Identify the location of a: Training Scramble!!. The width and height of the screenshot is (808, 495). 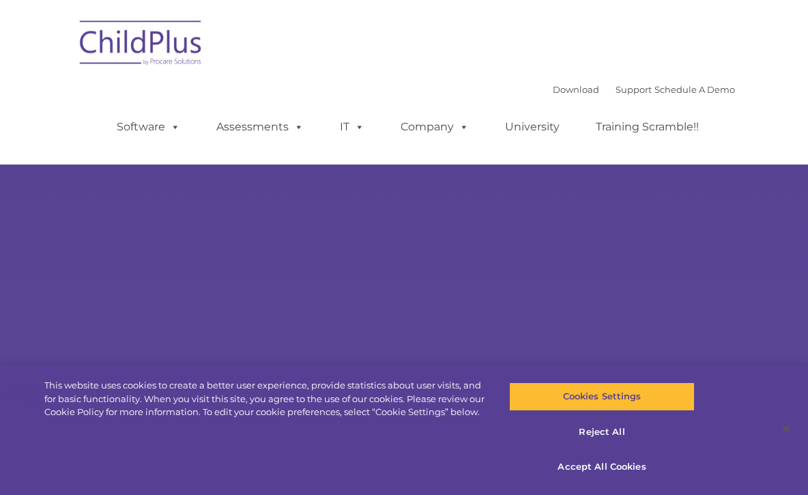
(647, 127).